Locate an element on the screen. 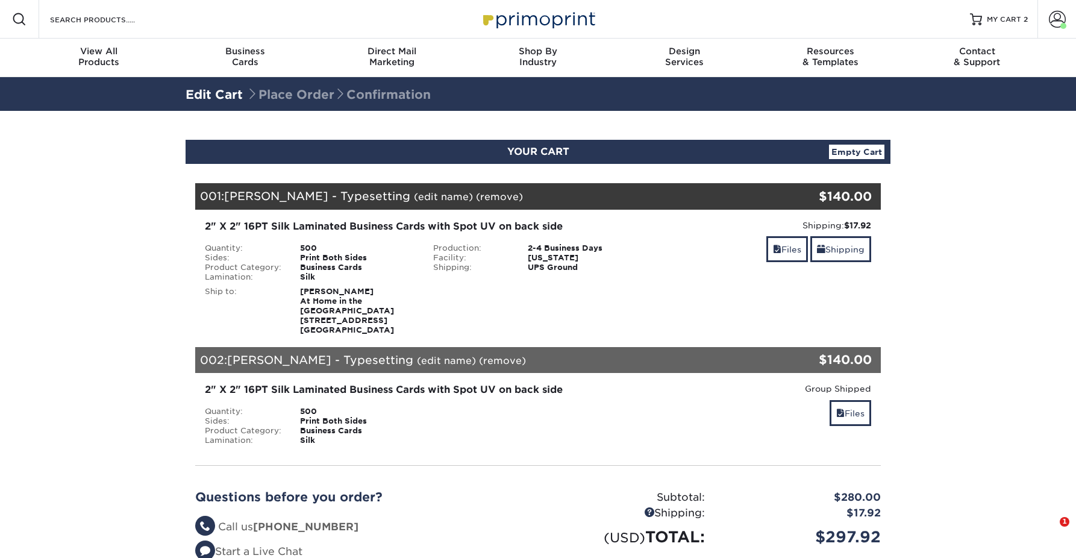 The width and height of the screenshot is (1076, 558). span: 1 is located at coordinates (1064, 522).